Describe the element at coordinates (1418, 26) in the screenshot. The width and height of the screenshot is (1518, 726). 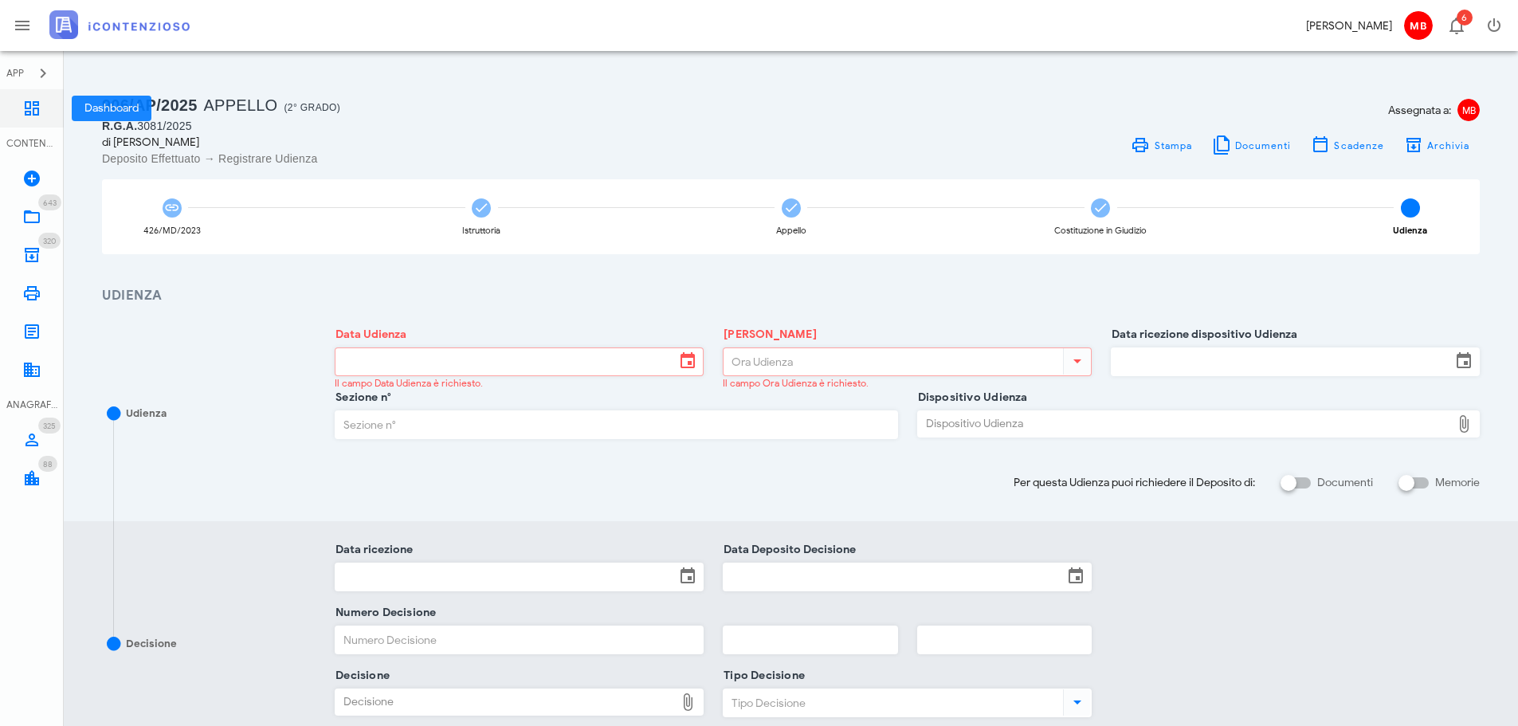
I see `button: MB` at that location.